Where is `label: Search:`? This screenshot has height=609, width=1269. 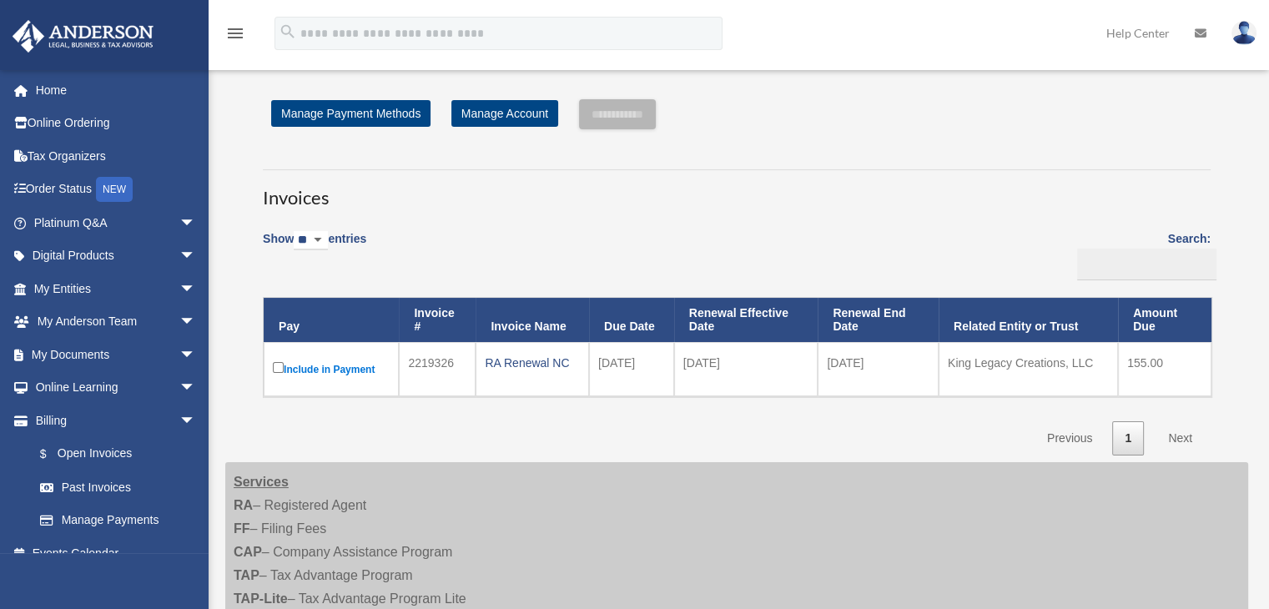 label: Search: is located at coordinates (1140, 254).